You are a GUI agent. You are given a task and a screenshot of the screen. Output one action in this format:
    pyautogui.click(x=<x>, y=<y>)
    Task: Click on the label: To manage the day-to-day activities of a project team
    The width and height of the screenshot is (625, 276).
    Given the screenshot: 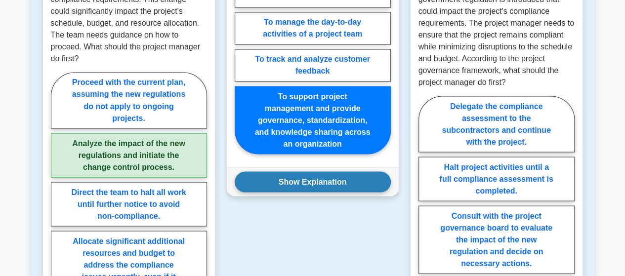 What is the action you would take?
    pyautogui.click(x=313, y=28)
    